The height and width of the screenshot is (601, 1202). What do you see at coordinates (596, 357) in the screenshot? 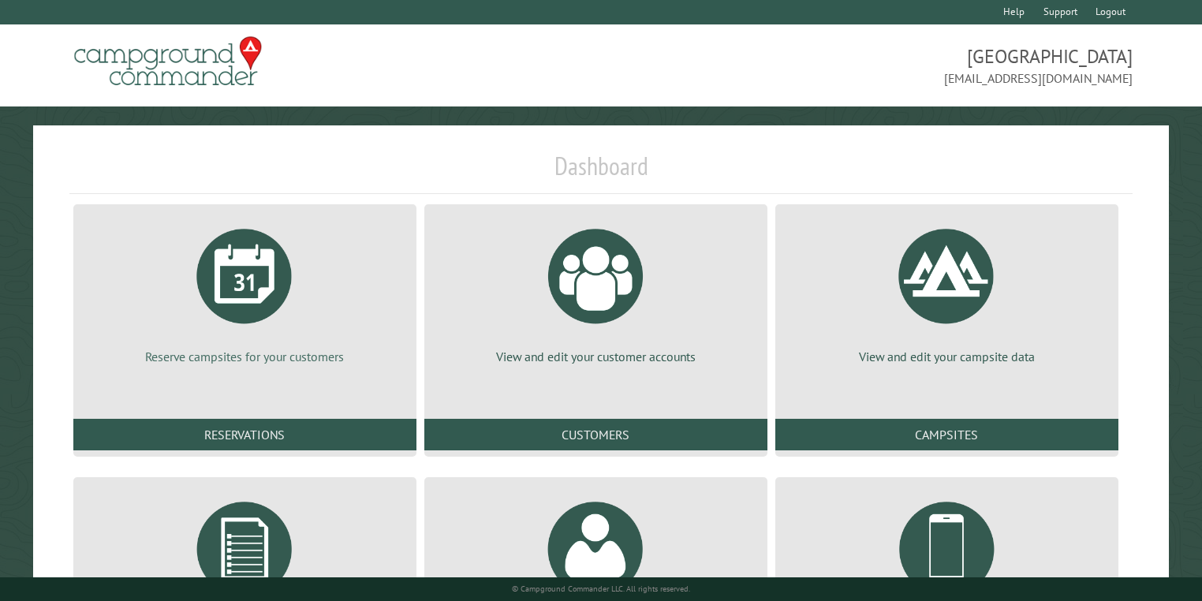
I see `p: View and edit your customer accounts` at bounding box center [596, 357].